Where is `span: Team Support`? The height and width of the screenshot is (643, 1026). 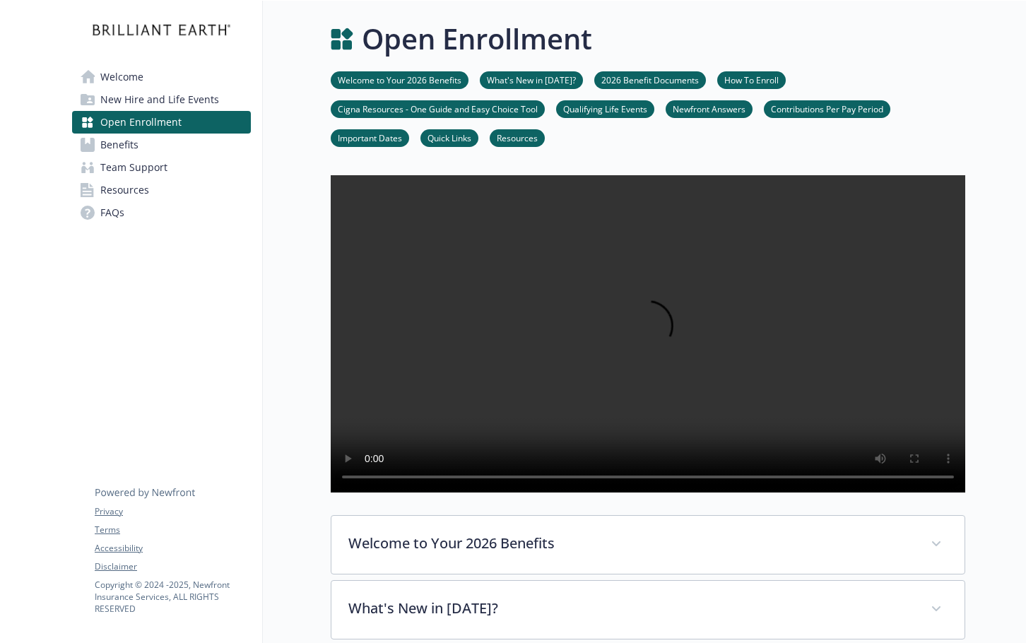 span: Team Support is located at coordinates (134, 167).